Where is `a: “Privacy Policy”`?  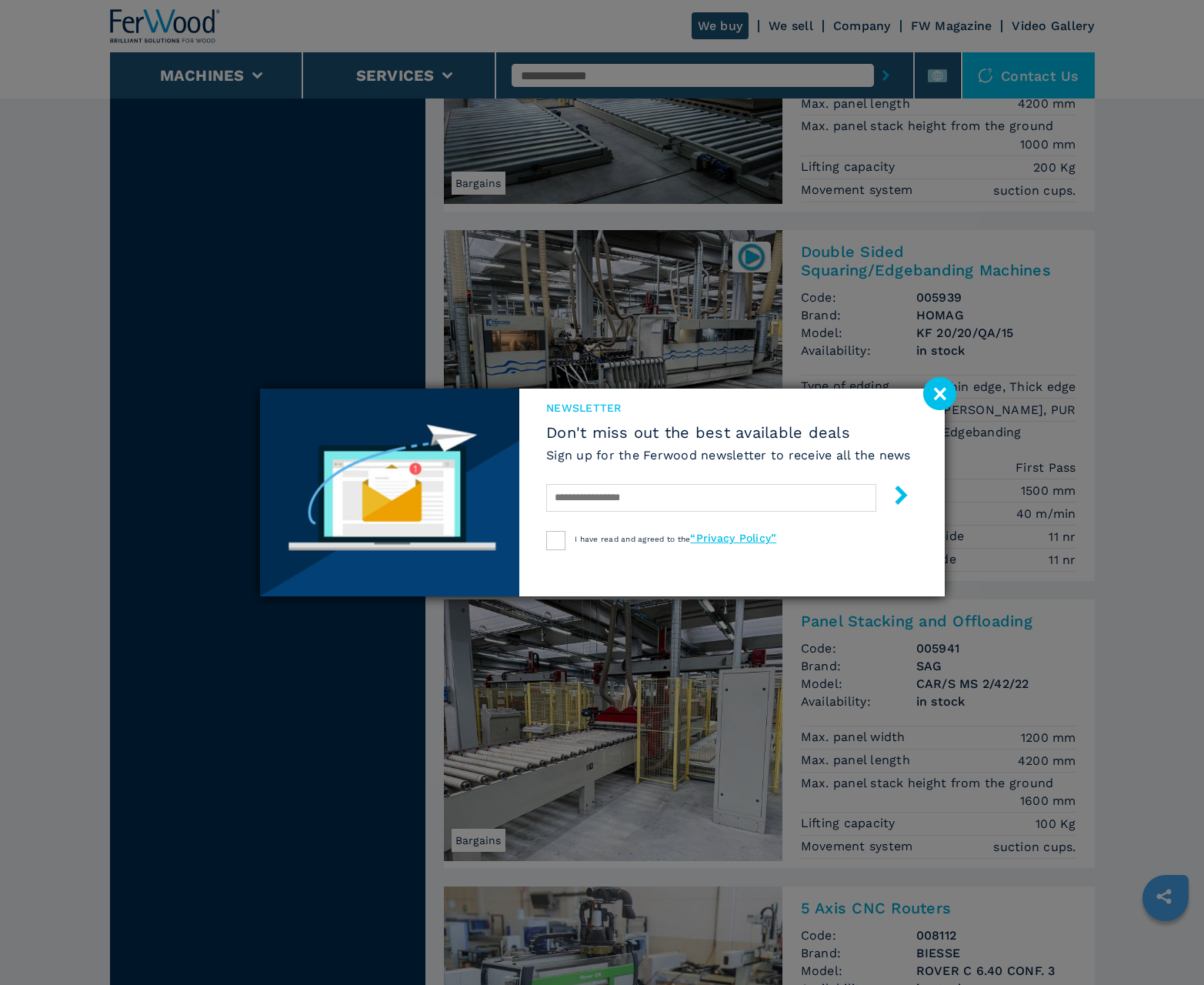 a: “Privacy Policy” is located at coordinates (734, 537).